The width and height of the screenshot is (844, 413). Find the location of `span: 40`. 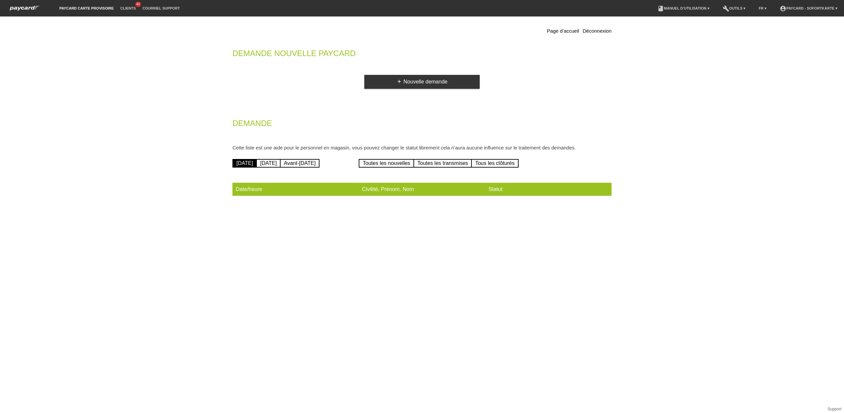

span: 40 is located at coordinates (138, 4).